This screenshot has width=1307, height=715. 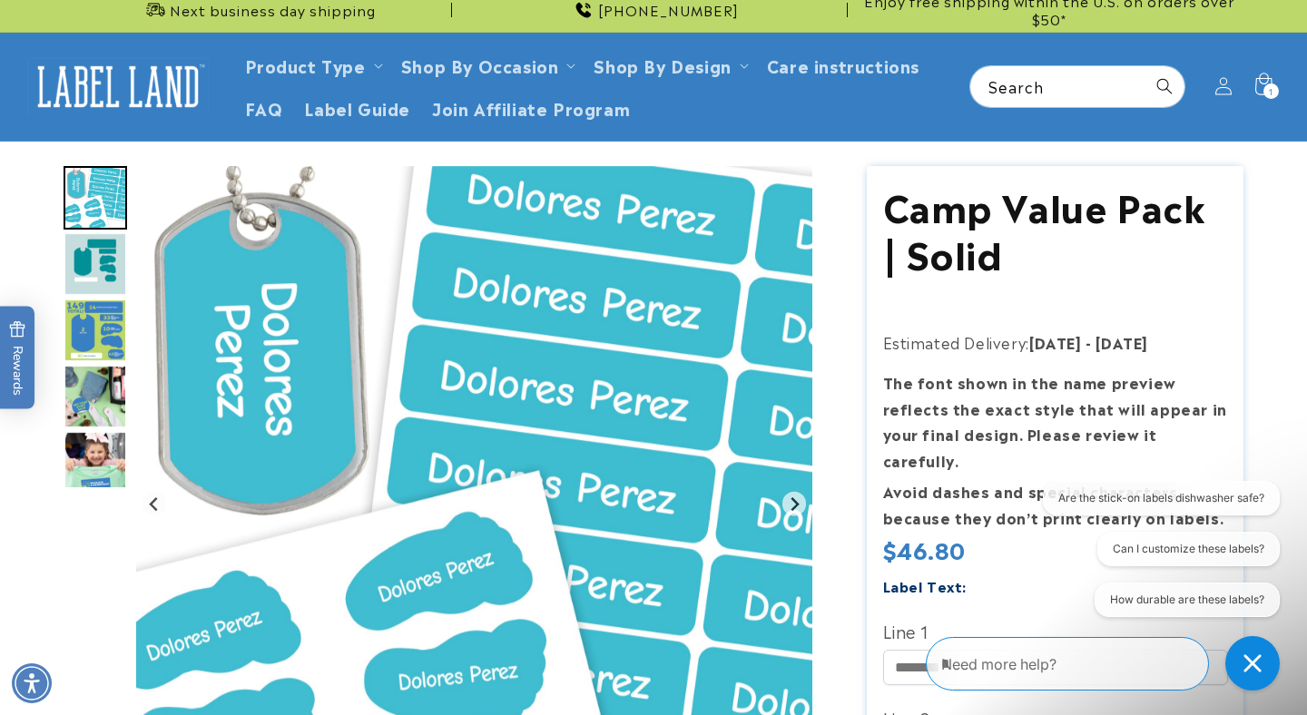 I want to click on summary: Shop By Occasion, so click(x=486, y=64).